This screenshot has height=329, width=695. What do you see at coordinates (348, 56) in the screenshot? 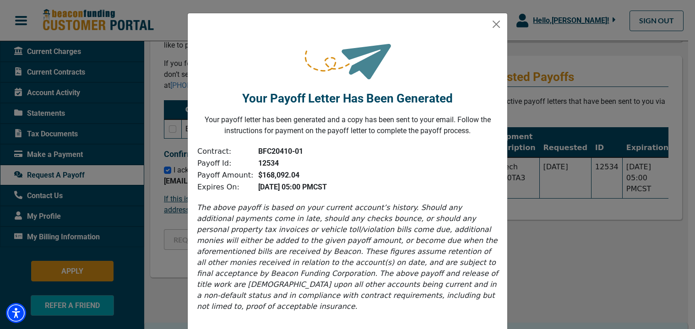
I see `img: request-sent.png` at bounding box center [348, 56].